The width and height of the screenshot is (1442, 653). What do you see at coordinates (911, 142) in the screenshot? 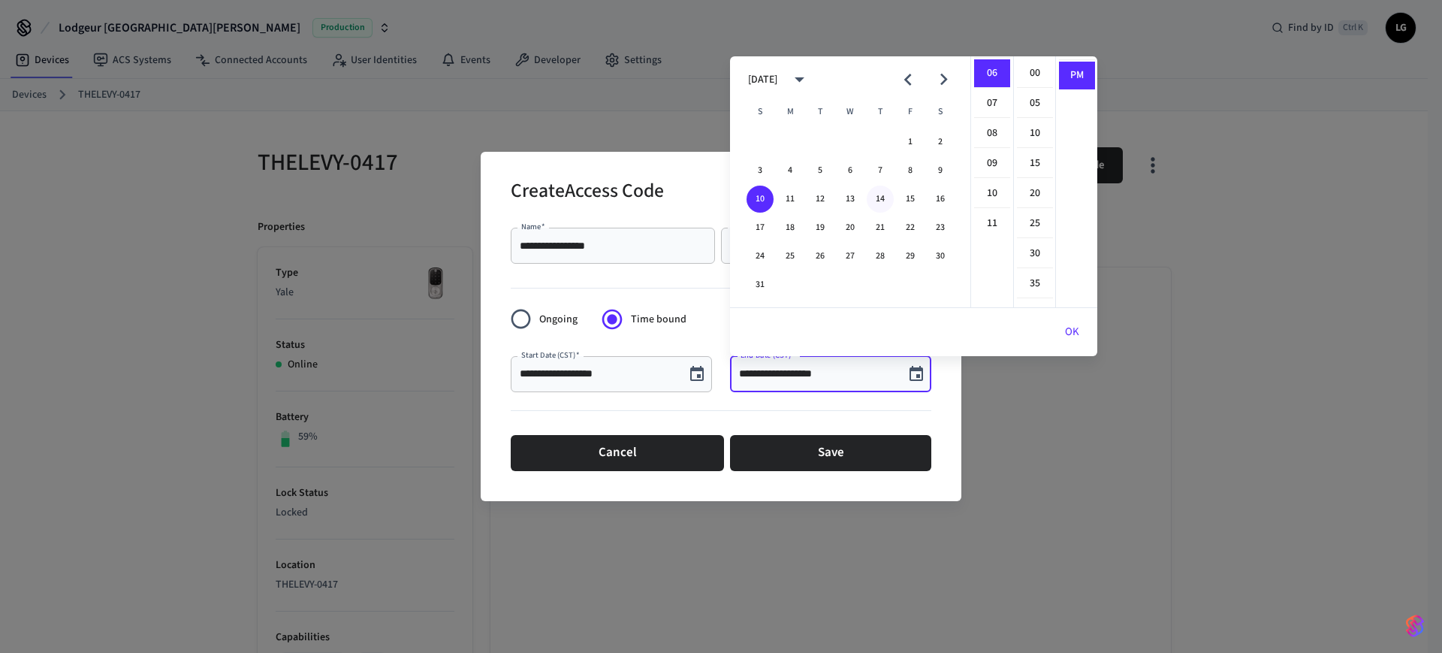
I see `button: 1` at bounding box center [911, 142].